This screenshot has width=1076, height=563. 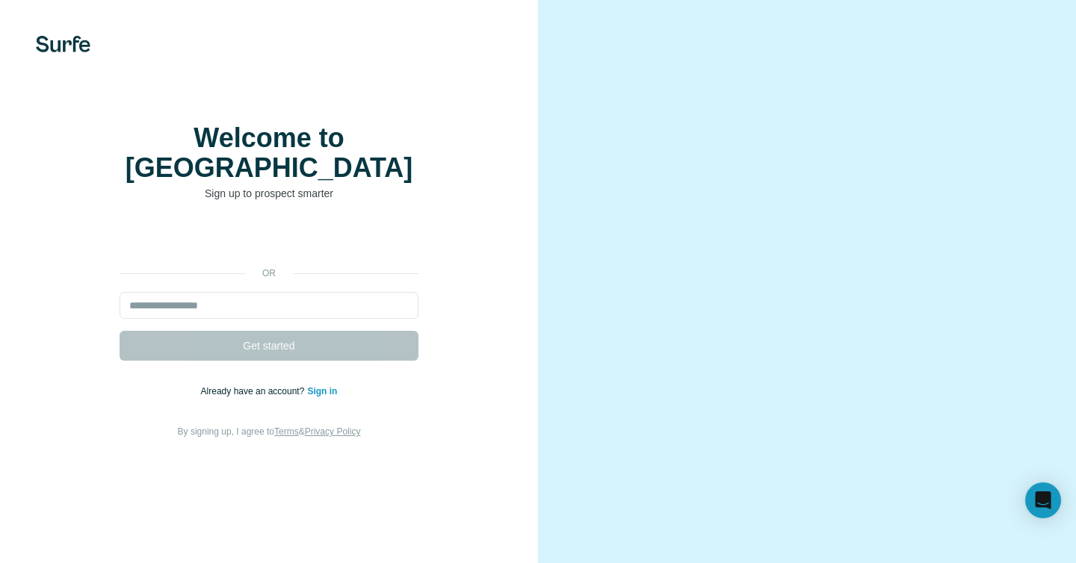 I want to click on a: Sign in, so click(x=322, y=391).